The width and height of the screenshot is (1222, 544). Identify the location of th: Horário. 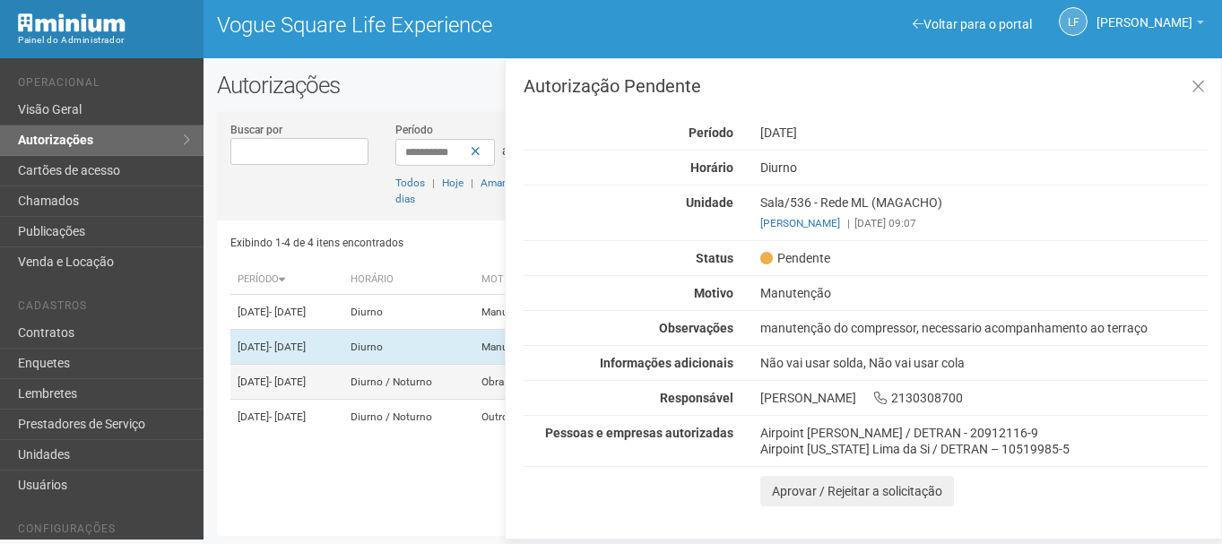
(409, 280).